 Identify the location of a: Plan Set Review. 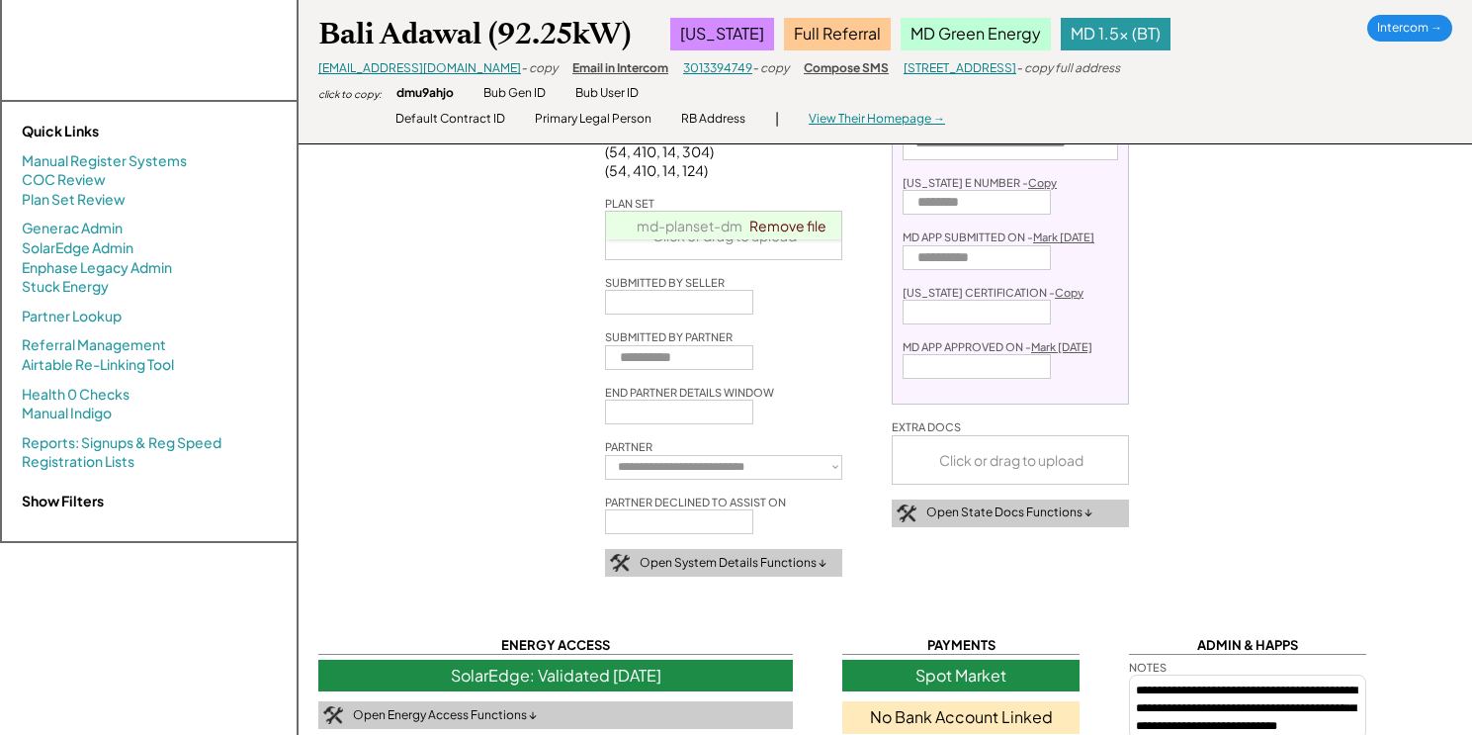
(73, 200).